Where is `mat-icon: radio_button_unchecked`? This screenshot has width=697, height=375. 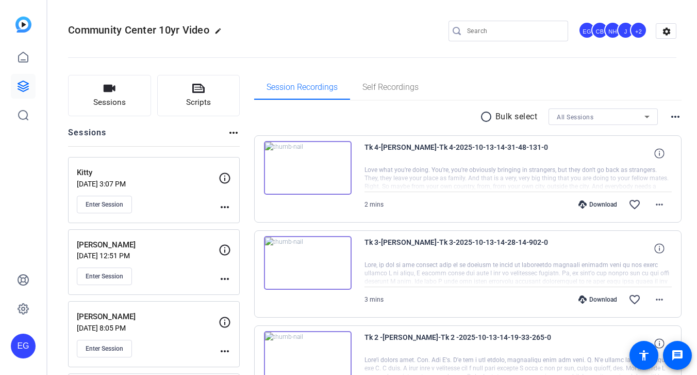
mat-icon: radio_button_unchecked is located at coordinates (488, 117).